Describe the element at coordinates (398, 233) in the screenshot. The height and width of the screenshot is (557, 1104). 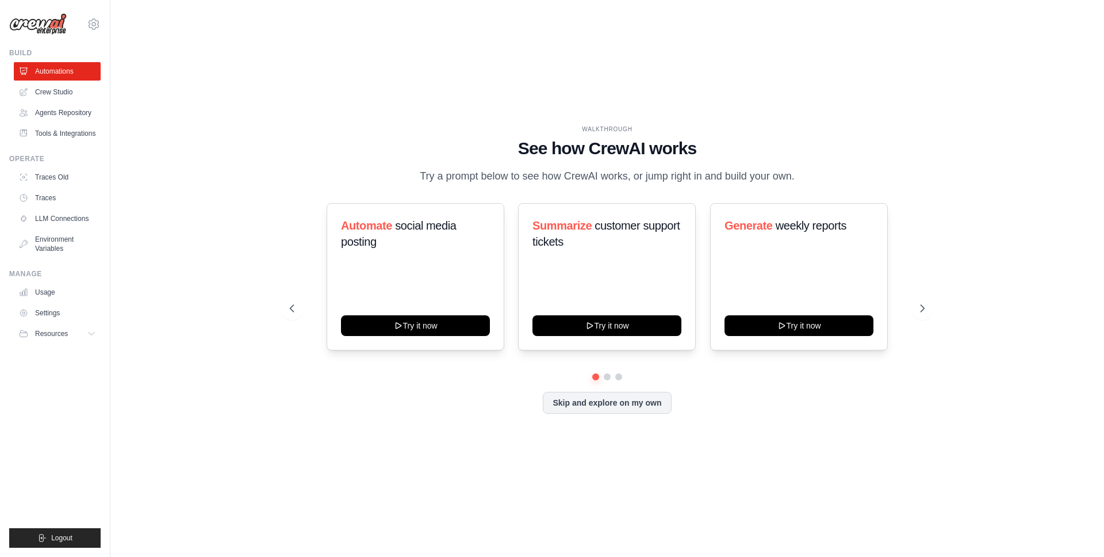
I see `span: social media posting` at that location.